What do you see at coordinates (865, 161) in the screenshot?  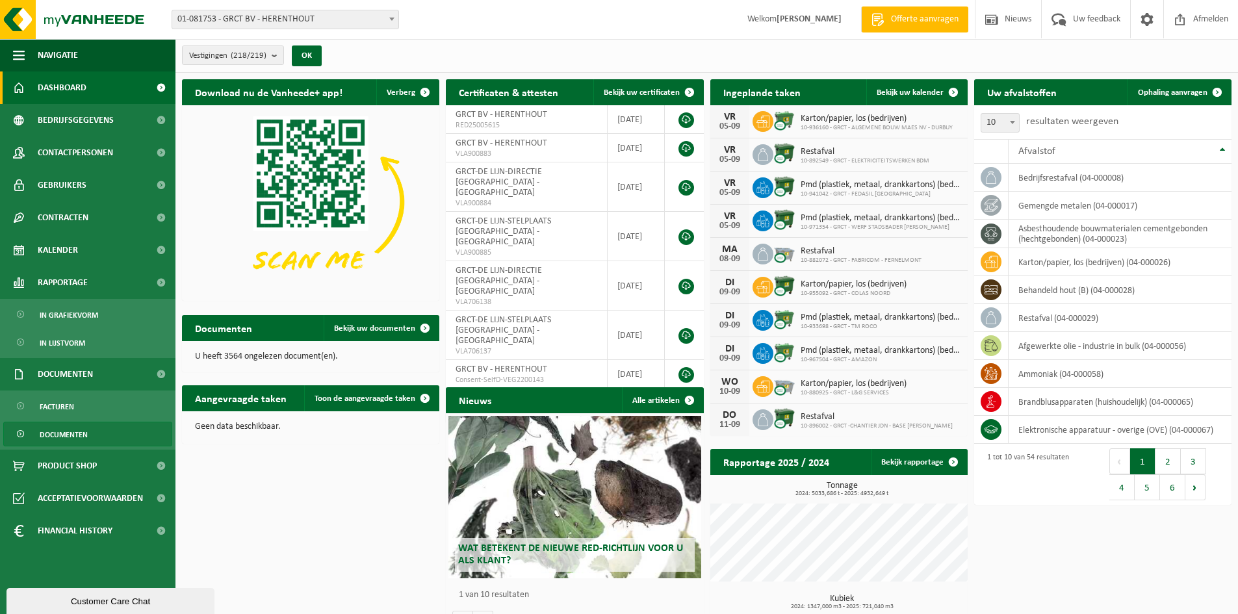 I see `span: 10-892549 - GRCT - ELEKTRICITEITSWERKEN BDM` at bounding box center [865, 161].